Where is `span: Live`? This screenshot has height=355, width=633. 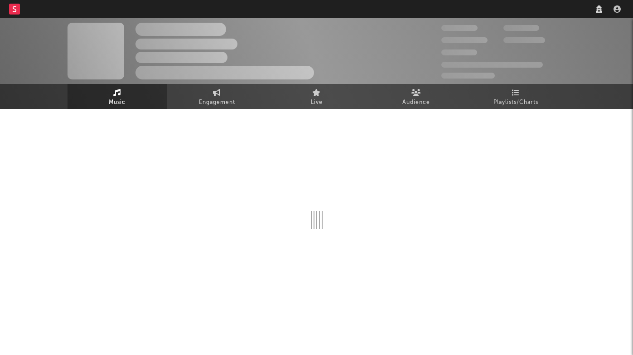 span: Live is located at coordinates (317, 102).